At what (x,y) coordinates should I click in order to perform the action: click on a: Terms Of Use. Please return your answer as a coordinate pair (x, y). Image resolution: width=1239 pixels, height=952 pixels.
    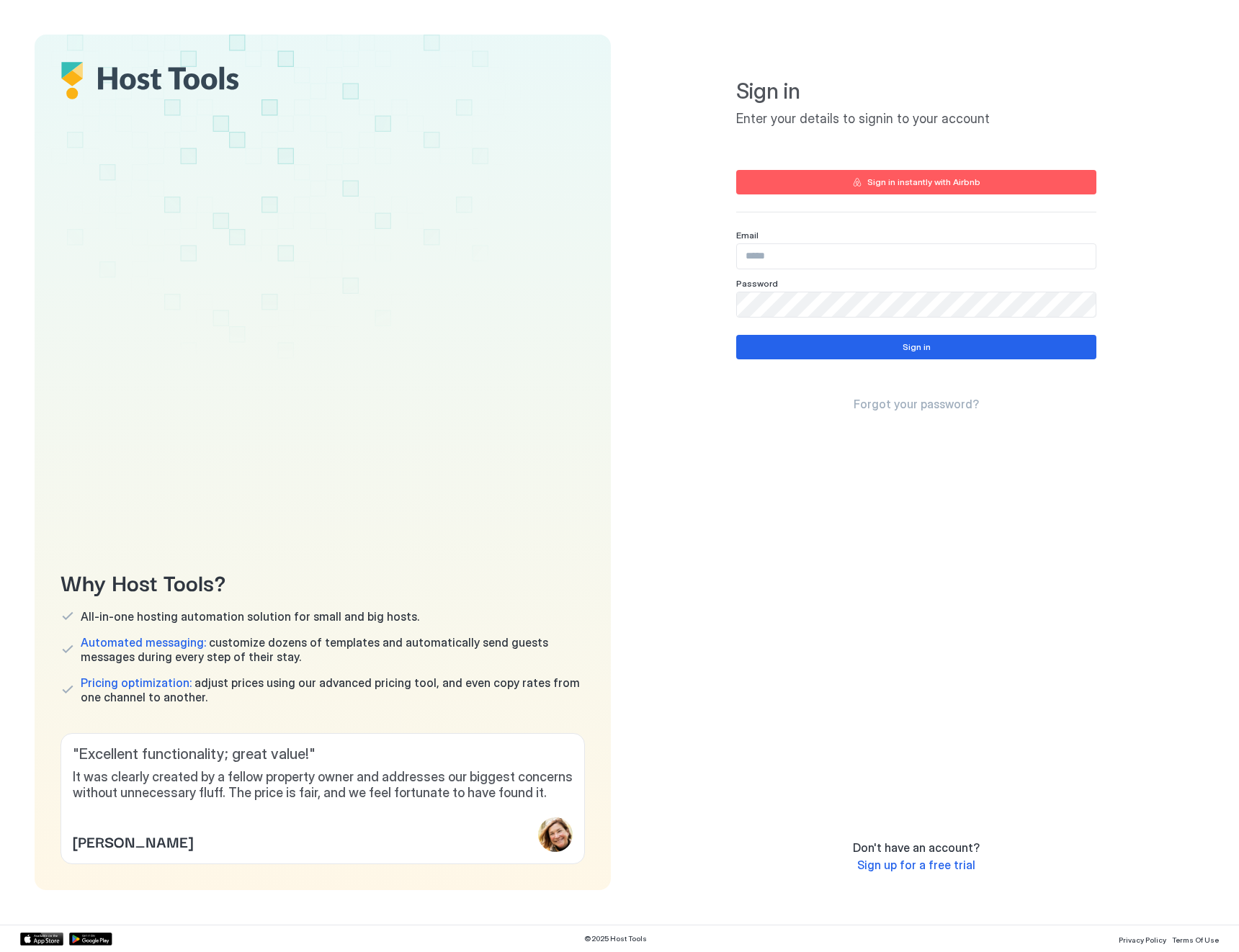
    Looking at the image, I should click on (1195, 938).